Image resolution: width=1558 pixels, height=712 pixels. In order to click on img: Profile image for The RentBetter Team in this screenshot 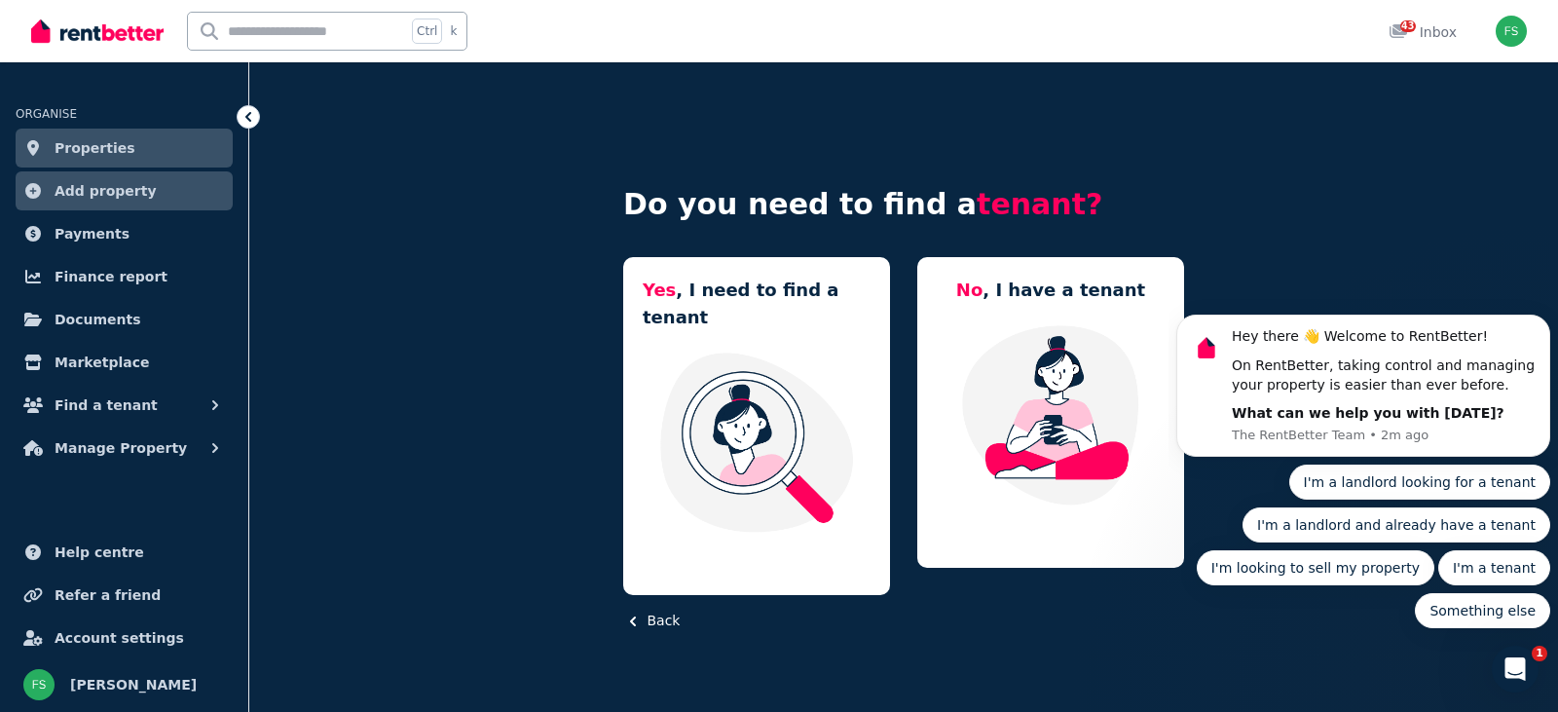, I will do `click(38, 226)`.